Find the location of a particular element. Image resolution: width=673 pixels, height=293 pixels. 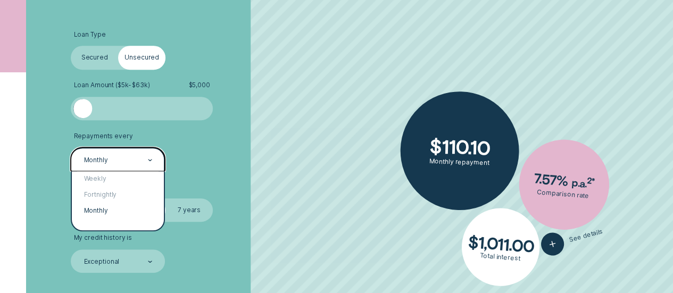

div: Weekly is located at coordinates (118, 179).